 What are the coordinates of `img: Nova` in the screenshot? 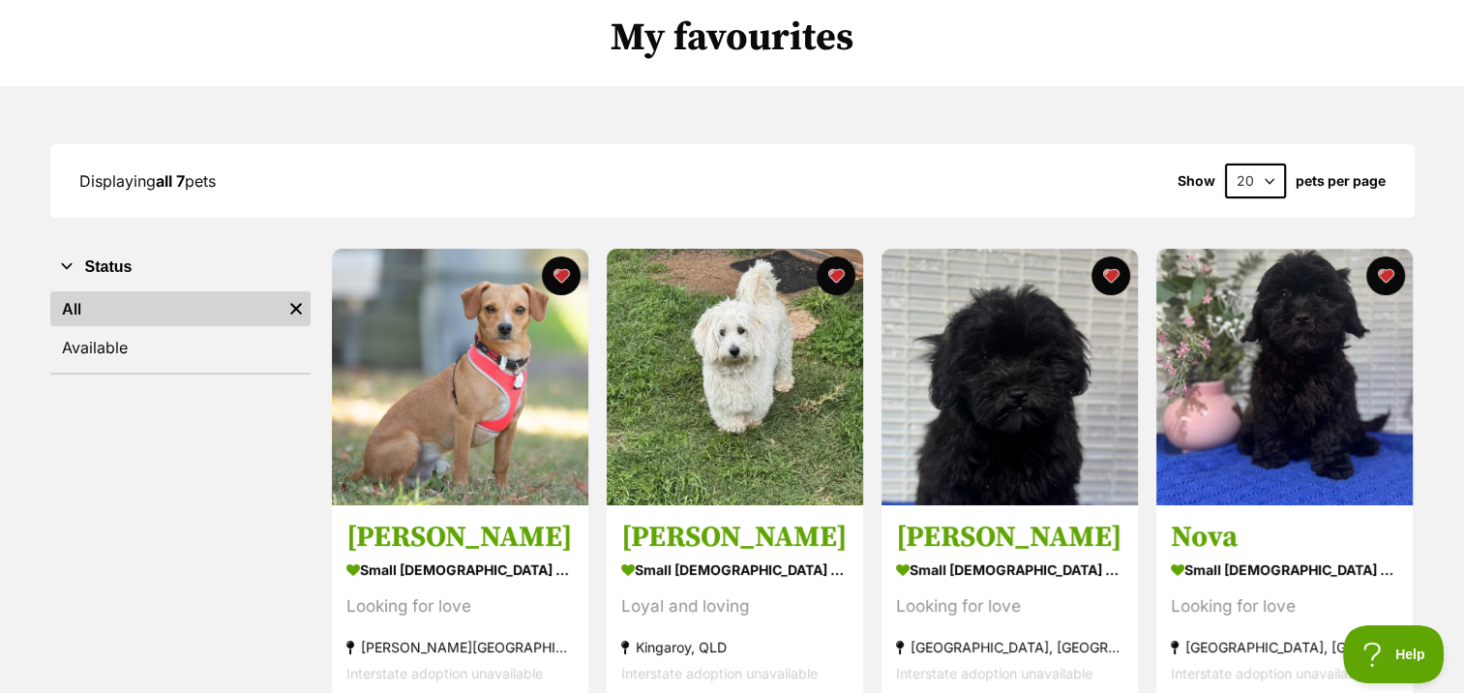 It's located at (1284, 376).